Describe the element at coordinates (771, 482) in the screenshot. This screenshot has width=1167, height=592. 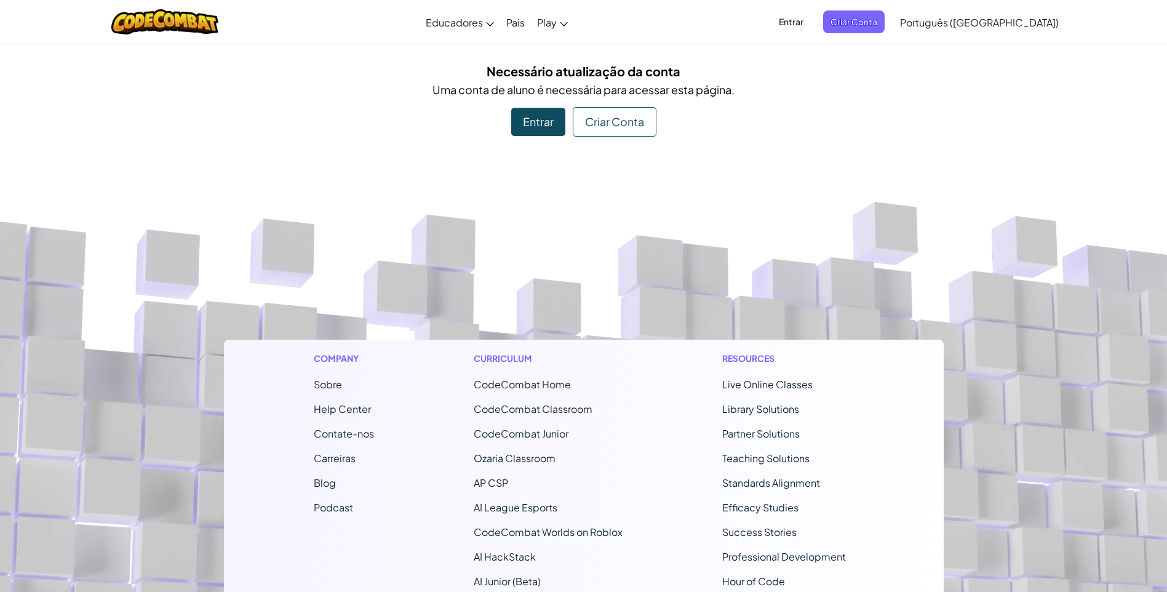
I see `a: Standards Alignment` at that location.